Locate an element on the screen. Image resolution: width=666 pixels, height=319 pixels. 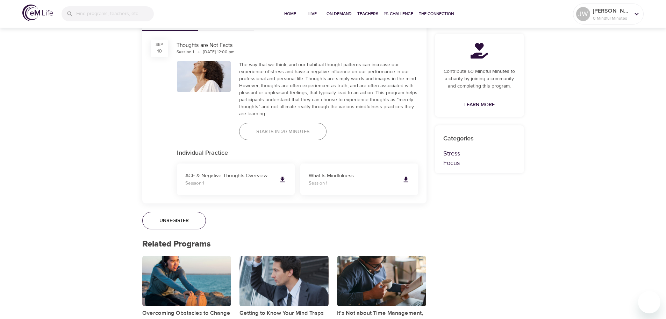
p: What Is Mindfulness is located at coordinates (352, 176).